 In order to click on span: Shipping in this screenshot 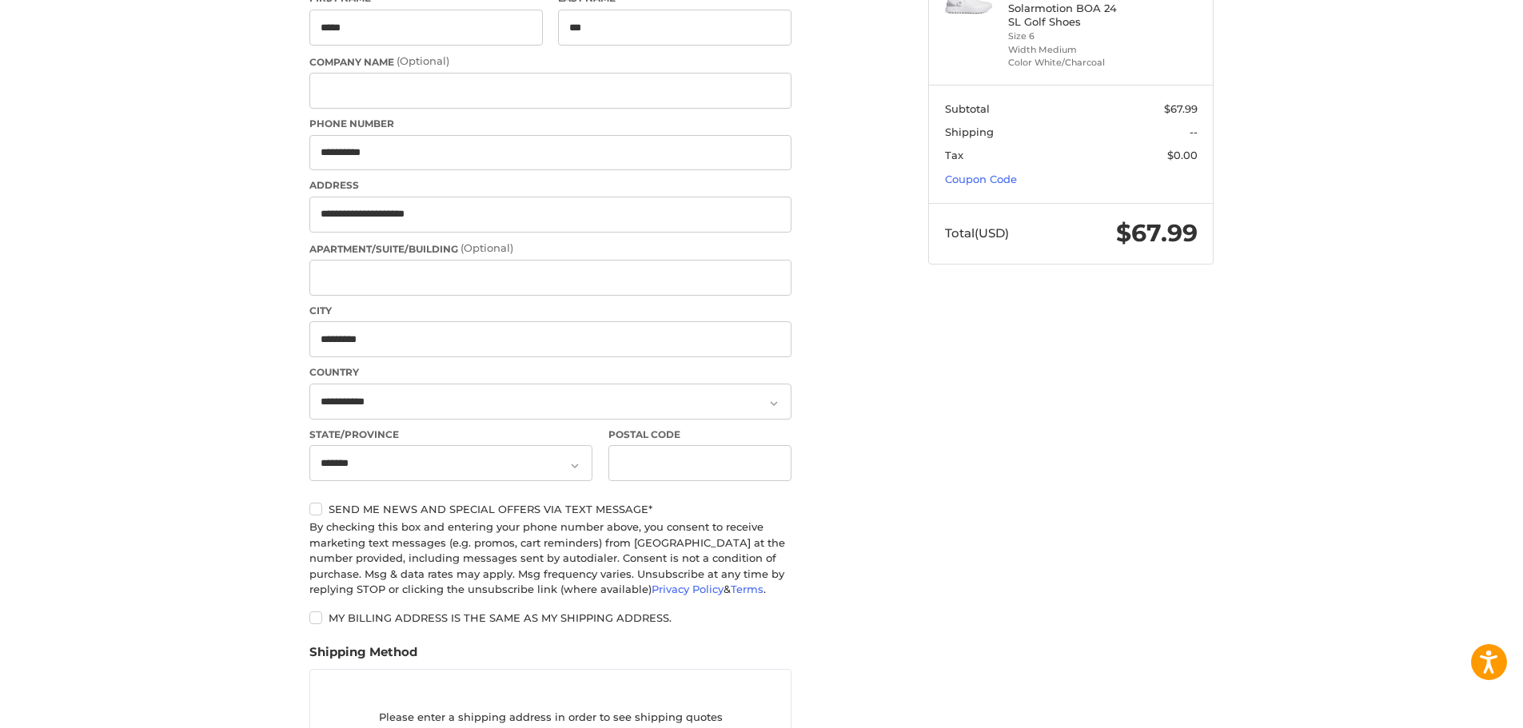, I will do `click(969, 132)`.